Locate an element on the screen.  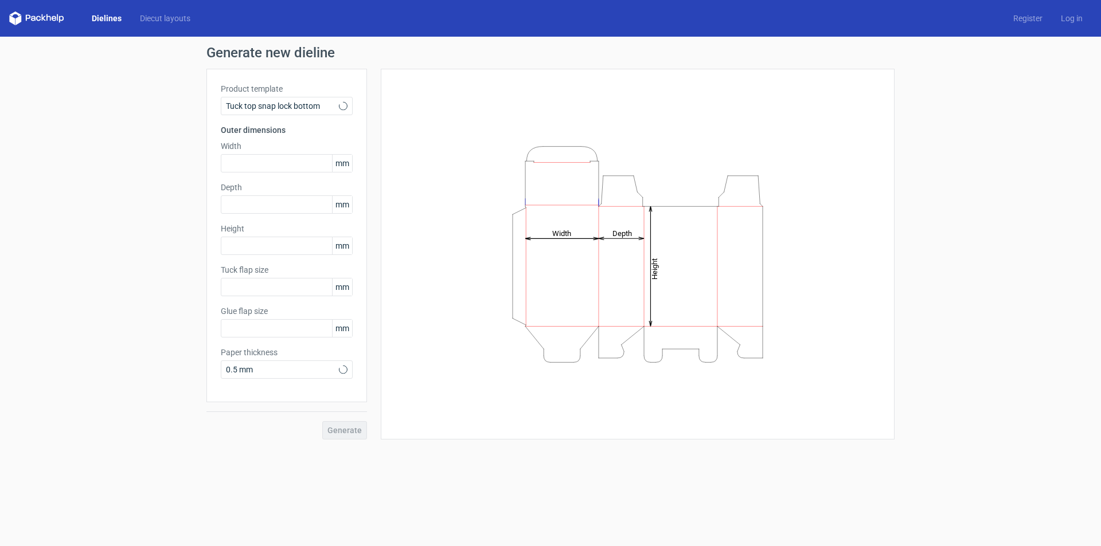
h1: Generate new dieline is located at coordinates (550, 53).